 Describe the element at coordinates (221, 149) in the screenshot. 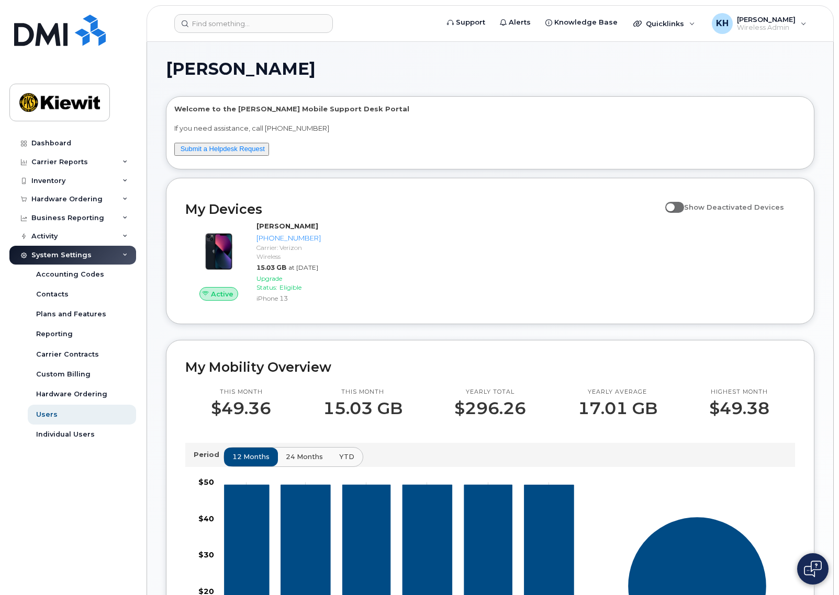

I see `button: Submit a Helpdesk Request` at that location.